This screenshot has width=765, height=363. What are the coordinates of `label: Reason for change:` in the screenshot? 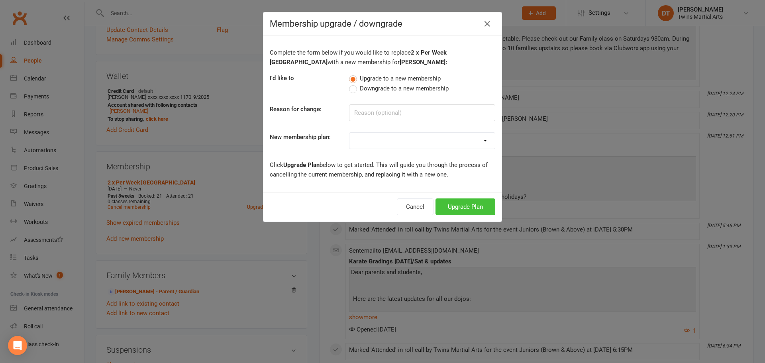 It's located at (296, 109).